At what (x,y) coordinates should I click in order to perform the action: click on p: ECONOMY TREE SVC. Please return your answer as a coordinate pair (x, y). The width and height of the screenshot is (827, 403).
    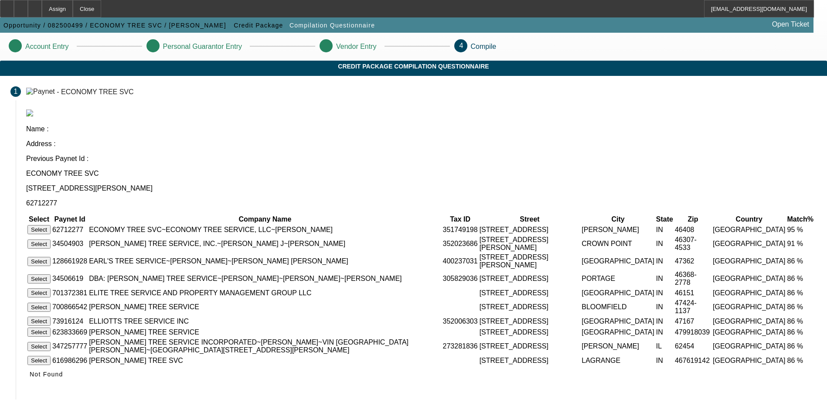
    Looking at the image, I should click on (421, 174).